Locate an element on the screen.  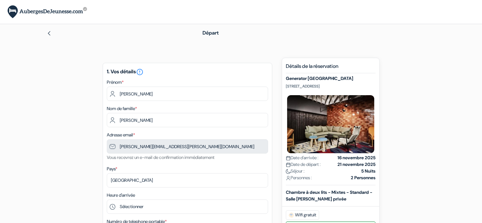
small: Vous recevrez un e-mail de confirmation immédiatement is located at coordinates (161, 157).